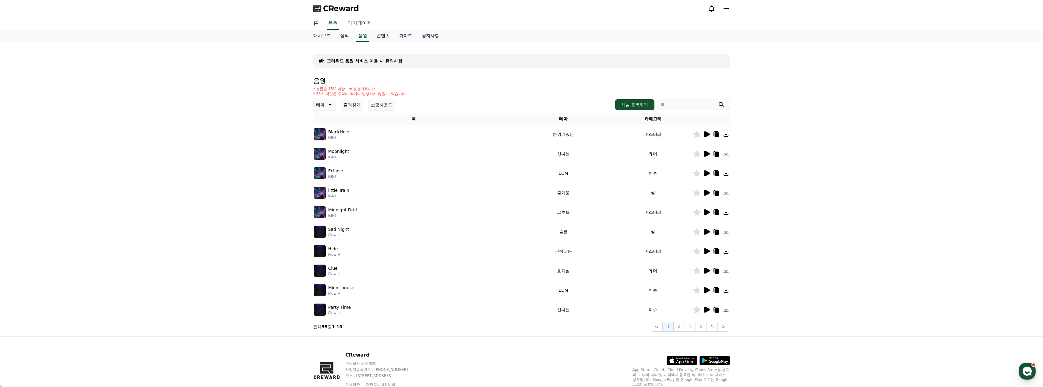  Describe the element at coordinates (342, 288) in the screenshot. I see `p: Minor house` at that location.